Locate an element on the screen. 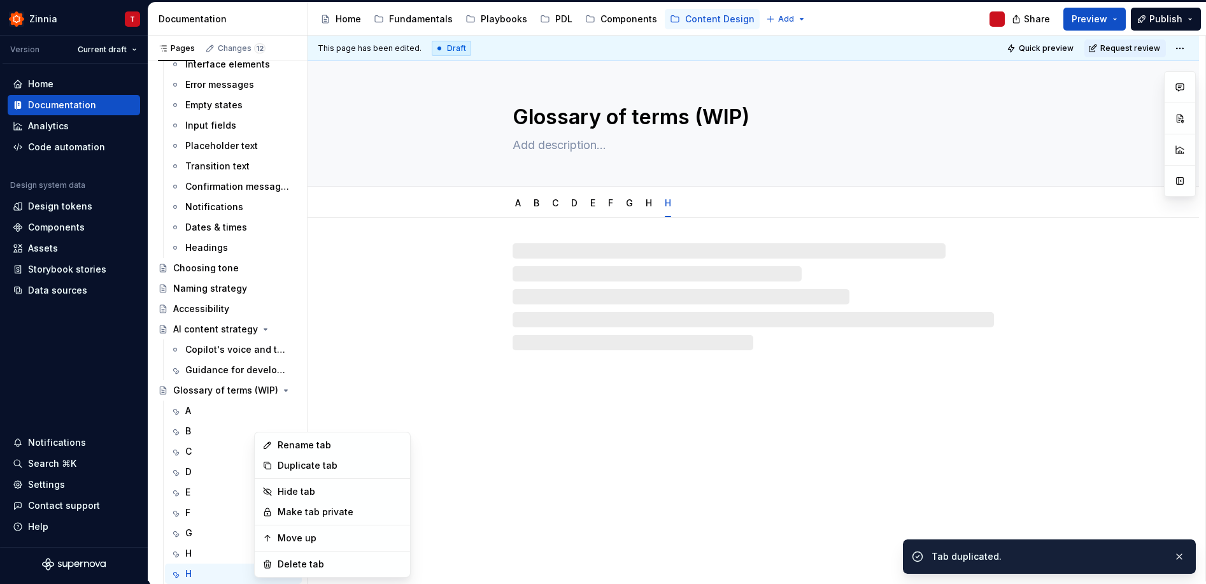 The height and width of the screenshot is (584, 1206). div: Tab duplicated. is located at coordinates (1048, 557).